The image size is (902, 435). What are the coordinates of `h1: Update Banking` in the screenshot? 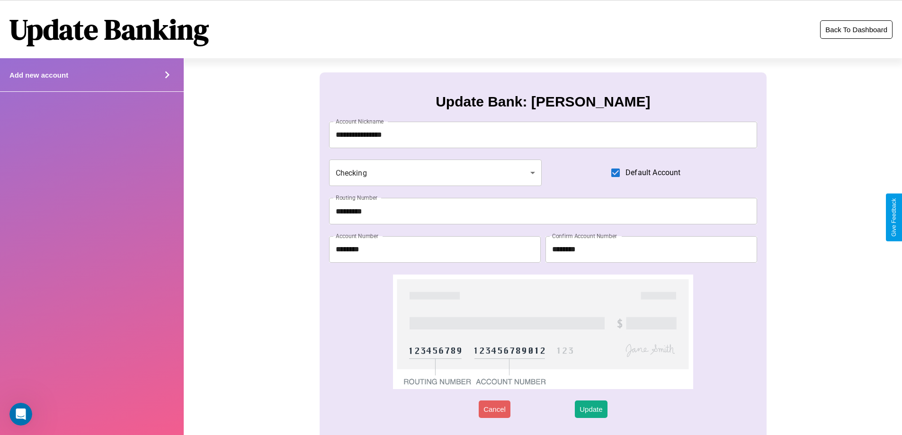 It's located at (109, 29).